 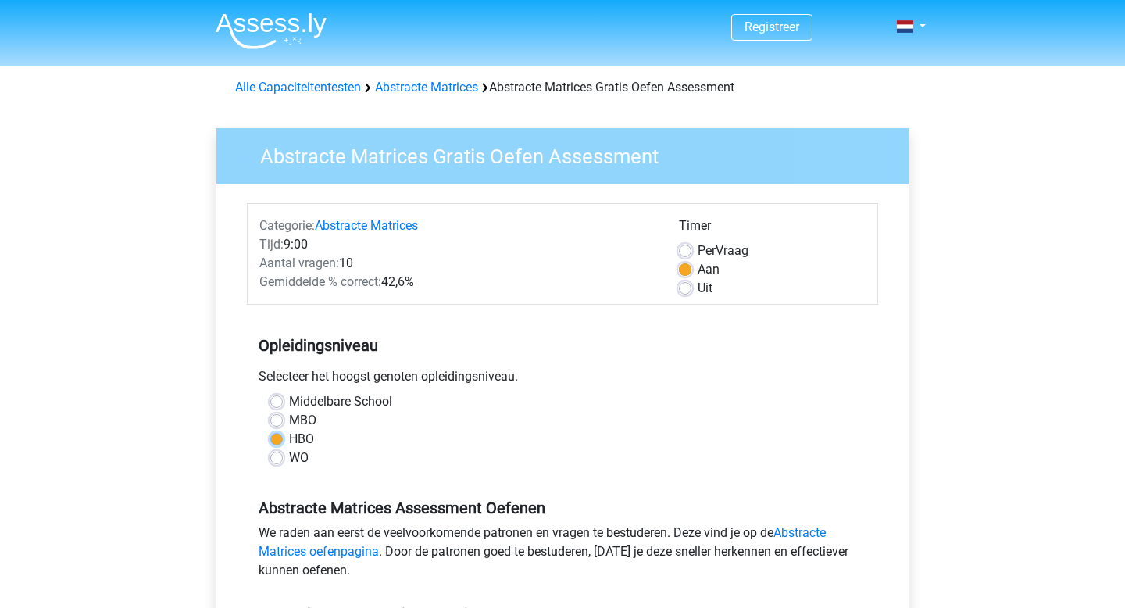 I want to click on span: Categorie:, so click(x=287, y=225).